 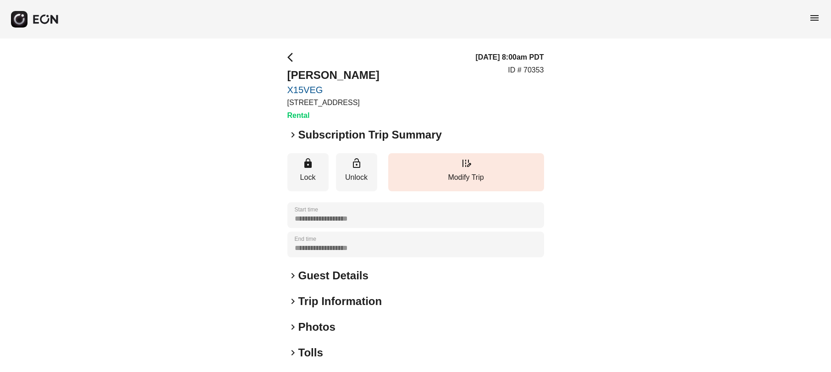 What do you see at coordinates (311, 352) in the screenshot?
I see `h2: Tolls` at bounding box center [311, 352].